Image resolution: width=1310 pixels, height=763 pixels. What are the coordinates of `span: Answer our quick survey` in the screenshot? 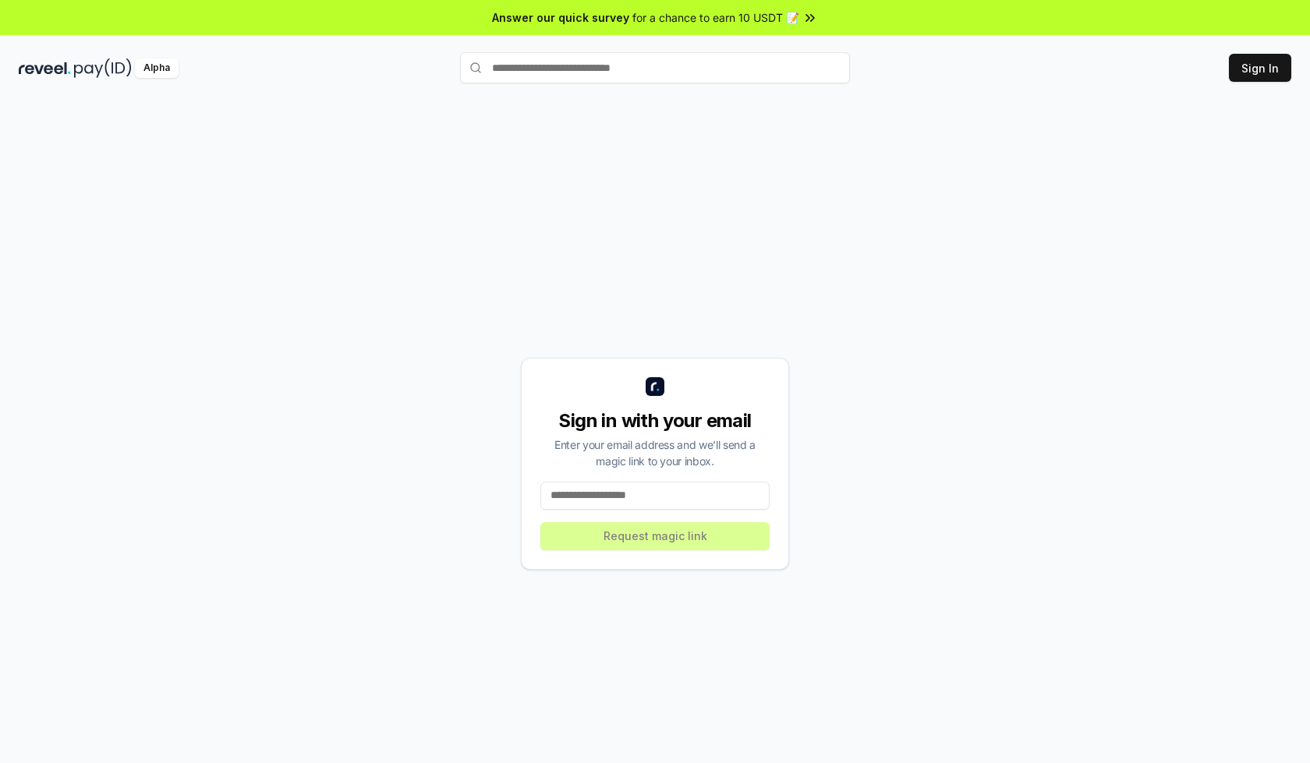 It's located at (561, 17).